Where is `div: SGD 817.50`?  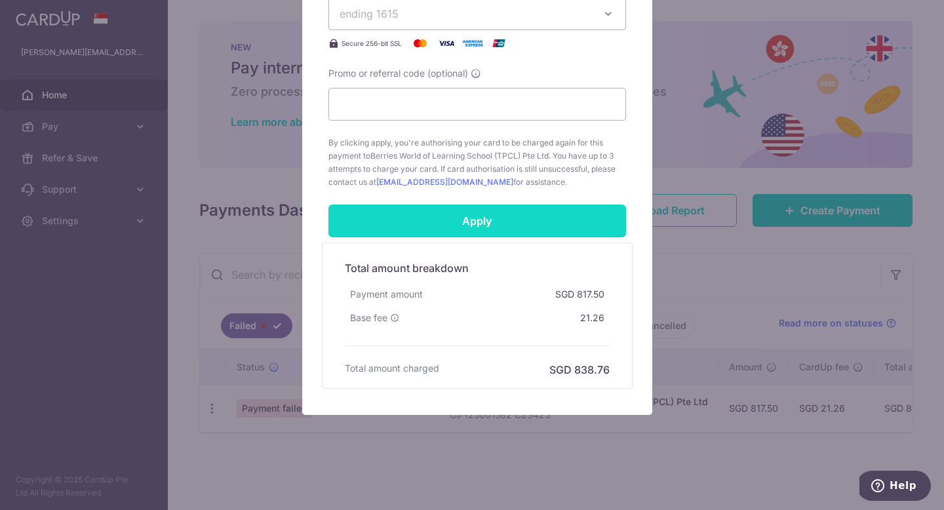
div: SGD 817.50 is located at coordinates (579, 294).